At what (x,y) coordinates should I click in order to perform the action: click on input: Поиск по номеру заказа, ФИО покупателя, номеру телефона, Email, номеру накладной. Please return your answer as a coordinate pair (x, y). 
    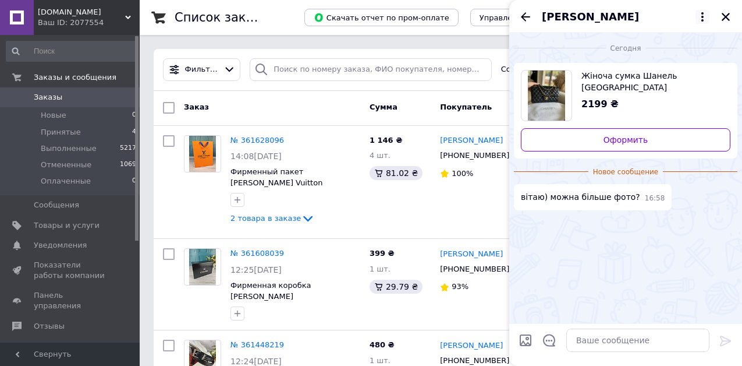
    Looking at the image, I should click on (371, 69).